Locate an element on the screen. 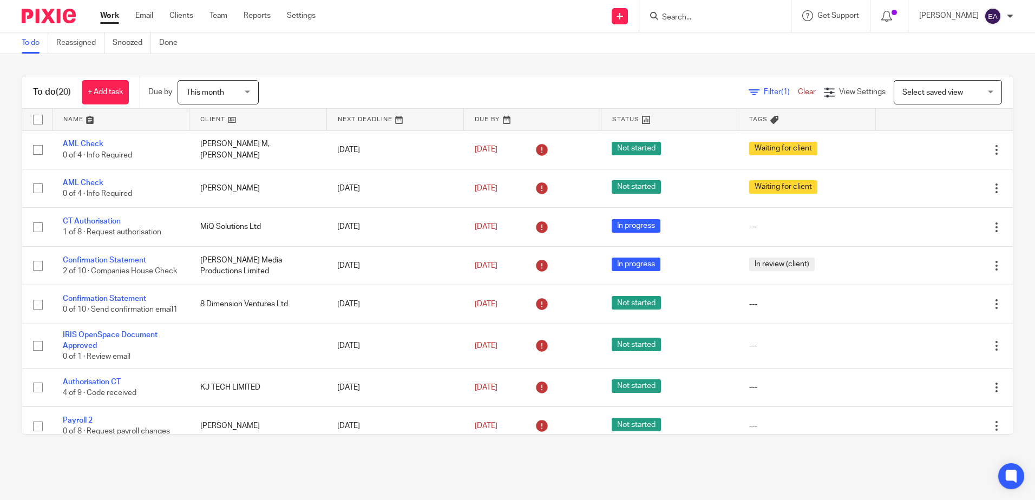  span: Filter is located at coordinates (780, 92).